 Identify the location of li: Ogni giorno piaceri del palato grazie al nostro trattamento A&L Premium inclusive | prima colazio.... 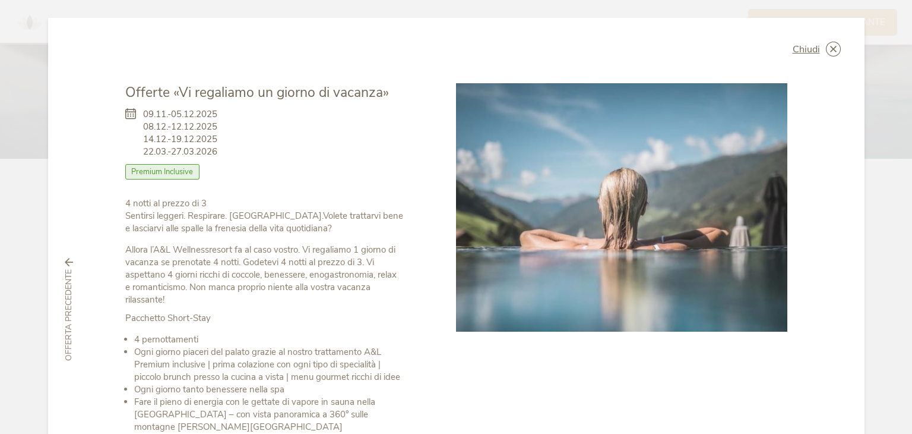
(268, 364).